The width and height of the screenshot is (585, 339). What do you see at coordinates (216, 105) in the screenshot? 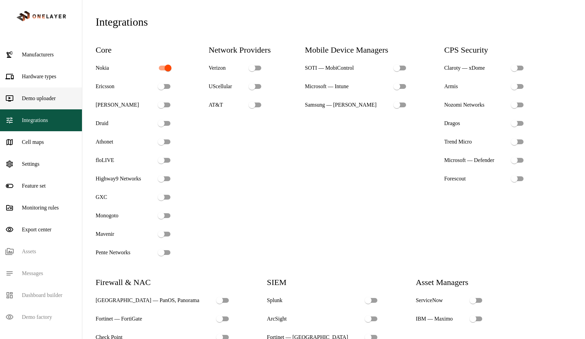
I see `p: AT&T` at bounding box center [216, 105].